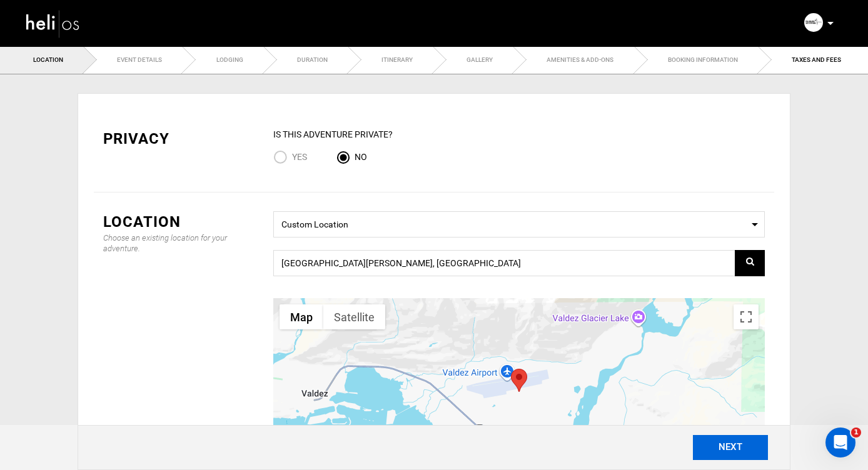 The image size is (868, 470). Describe the element at coordinates (816, 59) in the screenshot. I see `span: TAXES AND FEES` at that location.